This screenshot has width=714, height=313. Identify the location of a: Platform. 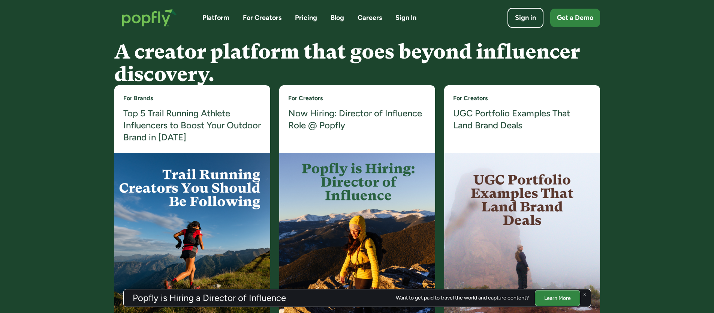
(216, 18).